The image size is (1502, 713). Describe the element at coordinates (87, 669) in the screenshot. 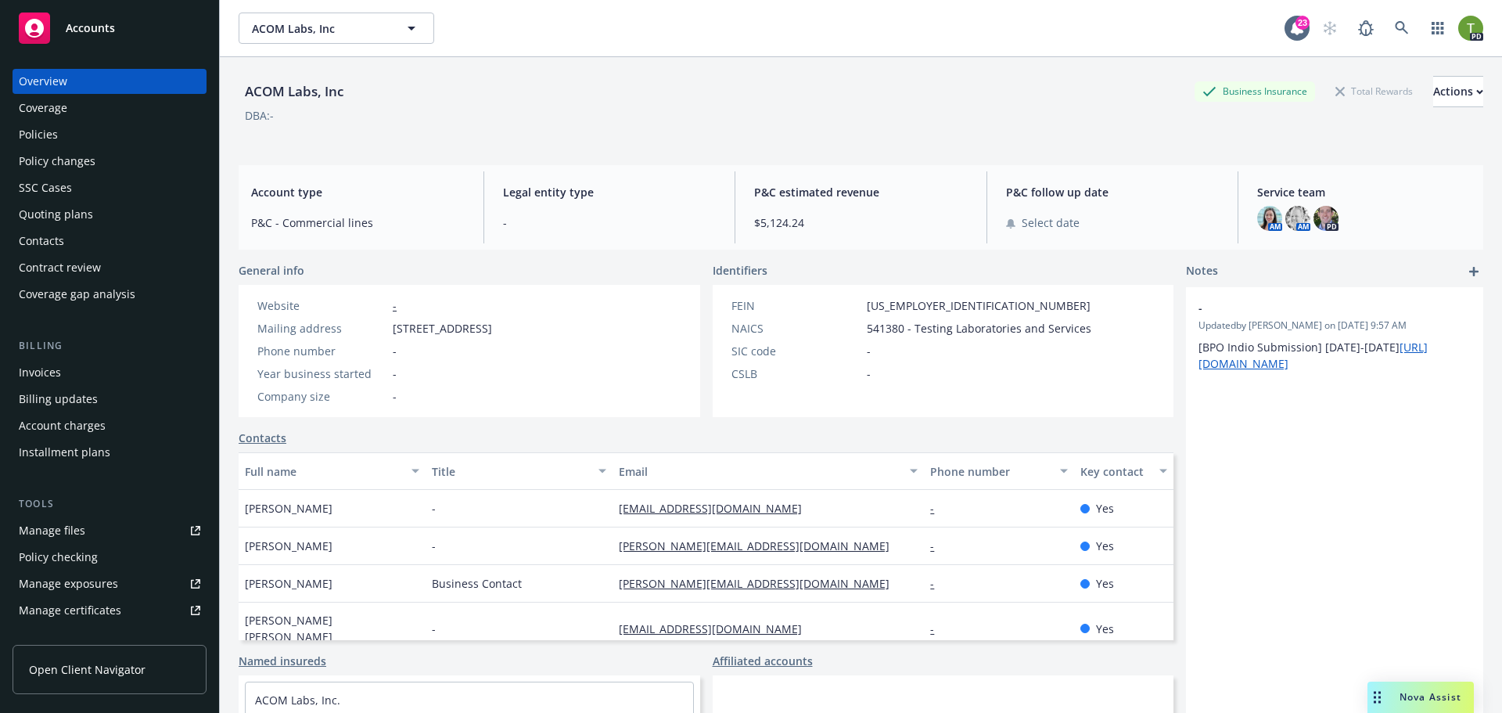

I see `span: Open Client Navigator` at that location.